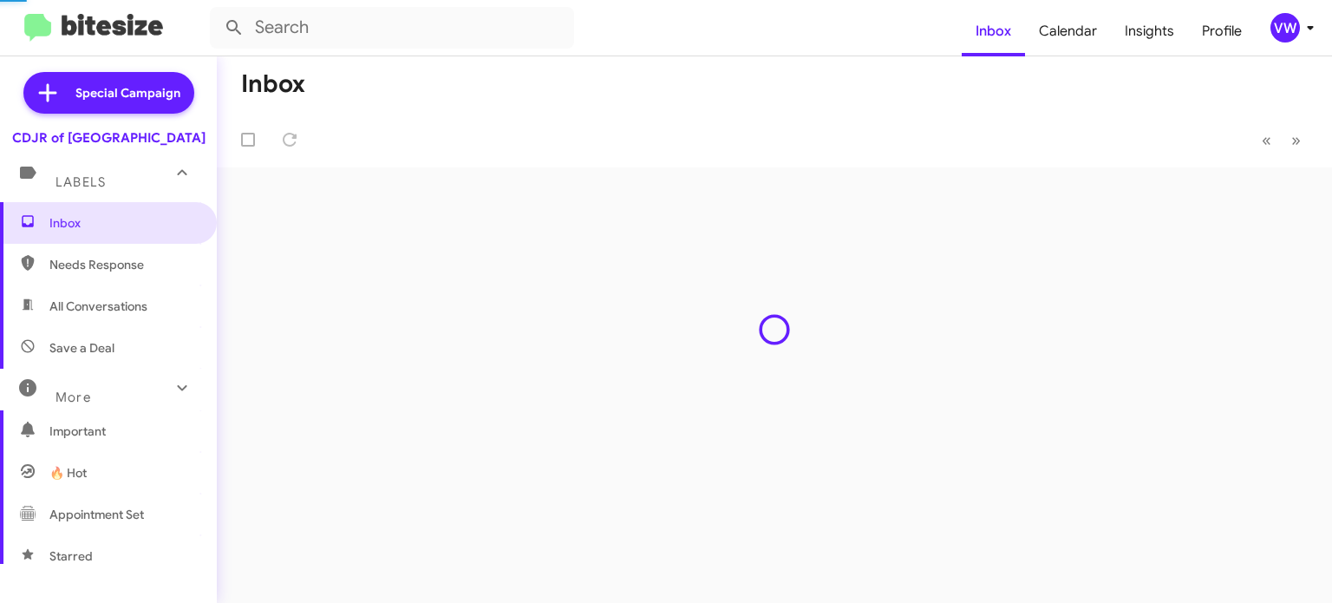  Describe the element at coordinates (82, 348) in the screenshot. I see `span: Save a Deal` at that location.